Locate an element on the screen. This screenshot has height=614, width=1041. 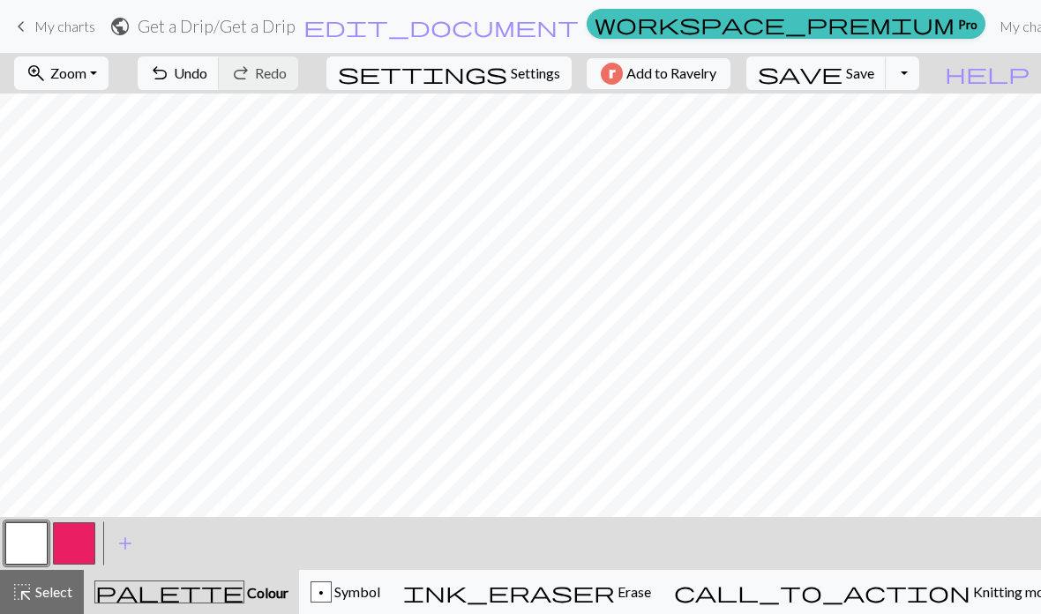
span: save is located at coordinates (800, 73).